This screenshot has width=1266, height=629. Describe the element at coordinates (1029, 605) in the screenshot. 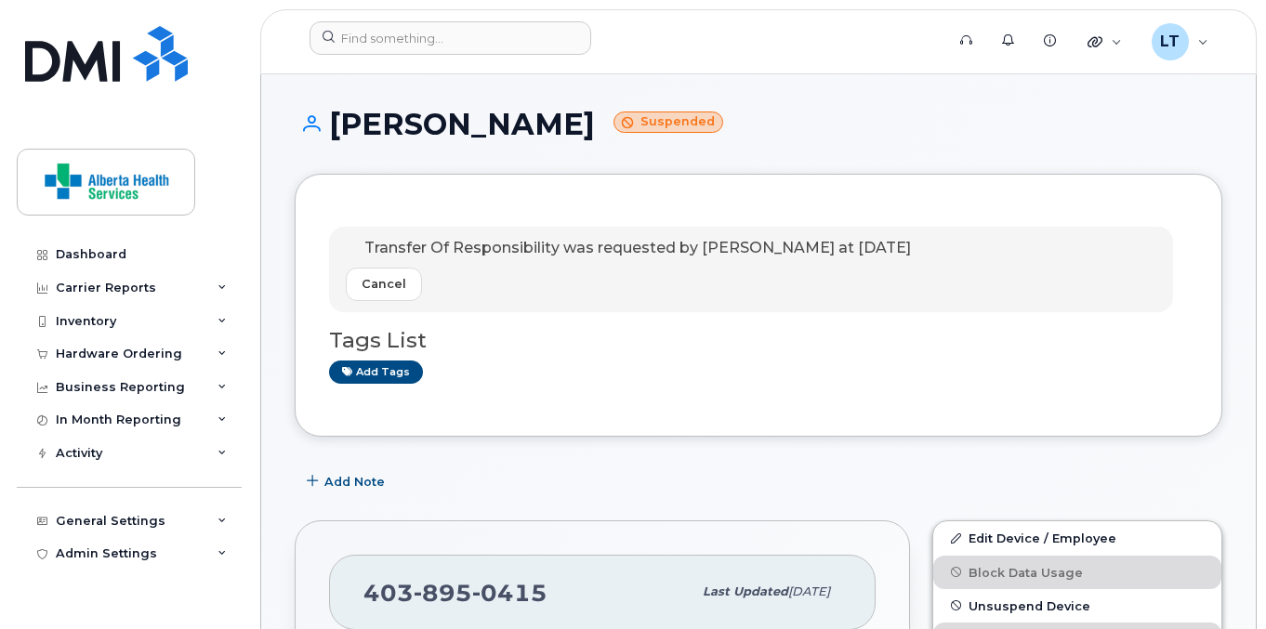

I see `span: Unsuspend Device` at that location.